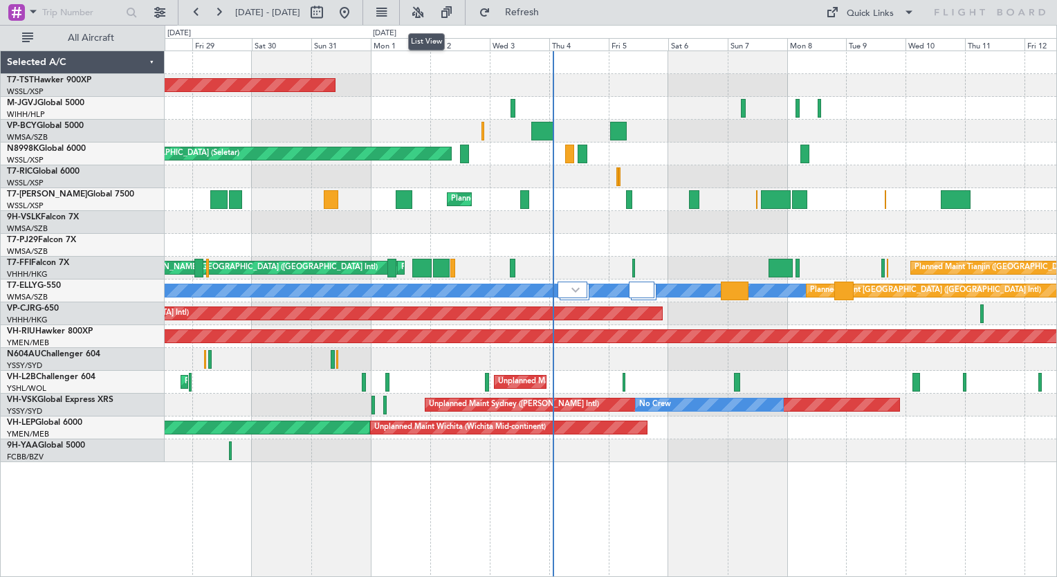 The image size is (1057, 577). What do you see at coordinates (22, 446) in the screenshot?
I see `span: 9H-YAA` at bounding box center [22, 446].